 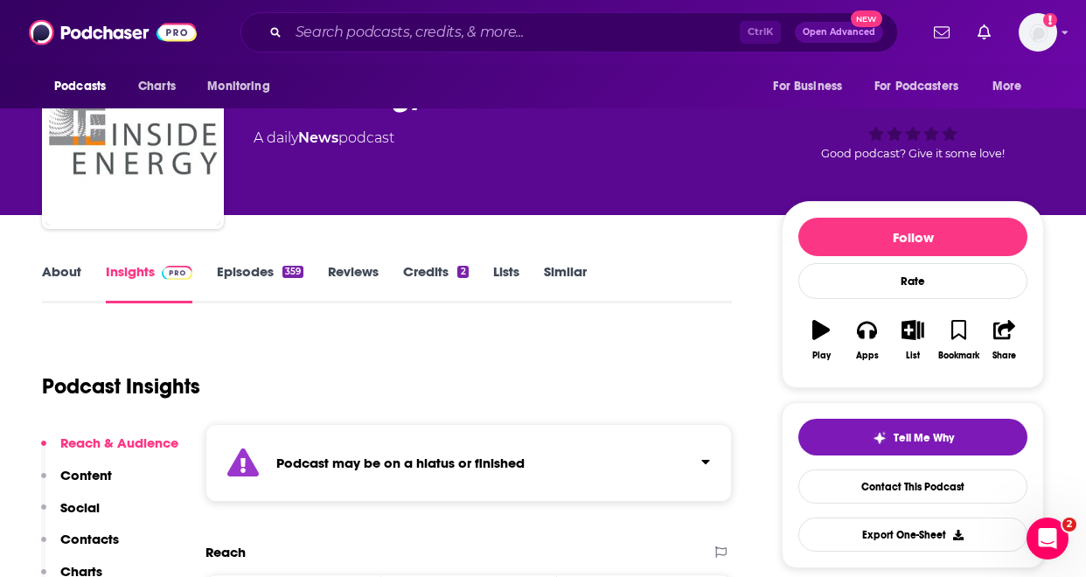 What do you see at coordinates (565, 283) in the screenshot?
I see `a: Similar` at bounding box center [565, 283].